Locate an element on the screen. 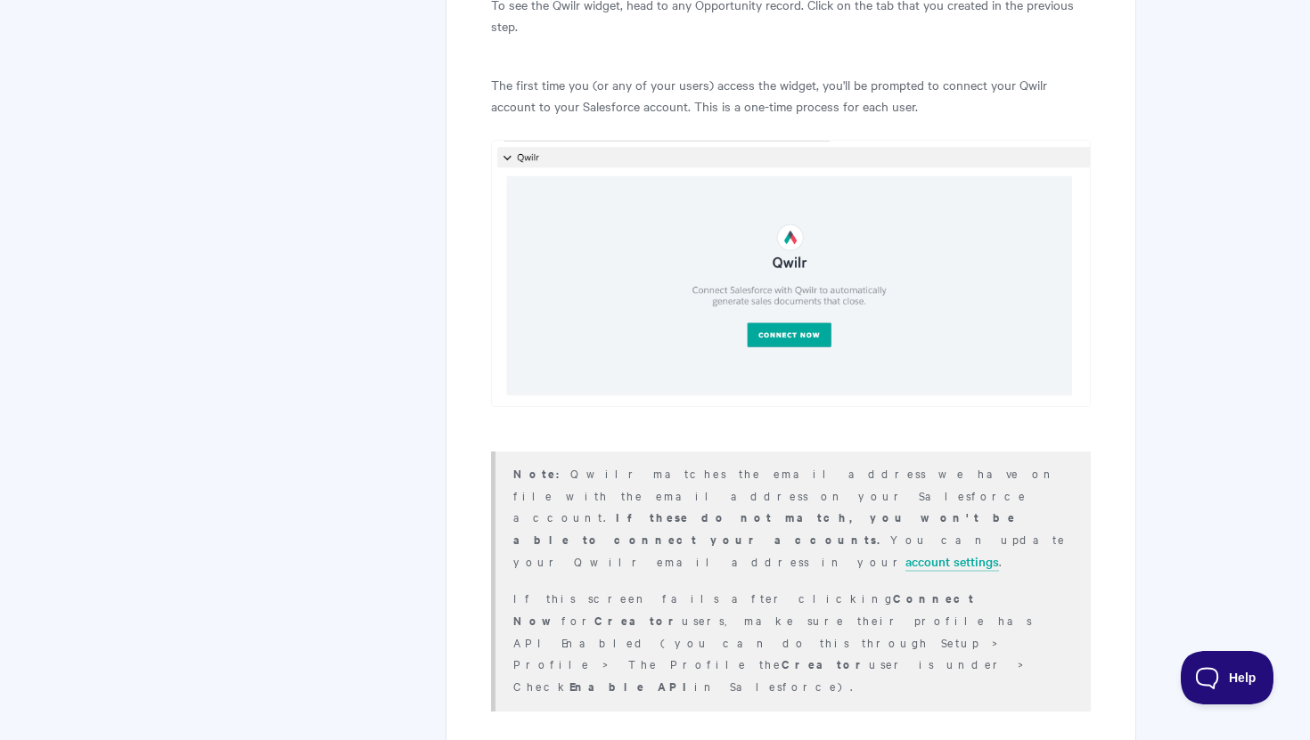  p: Qwilr matches the email address we have on file with the email address on your Salesforce account... is located at coordinates (790, 517).